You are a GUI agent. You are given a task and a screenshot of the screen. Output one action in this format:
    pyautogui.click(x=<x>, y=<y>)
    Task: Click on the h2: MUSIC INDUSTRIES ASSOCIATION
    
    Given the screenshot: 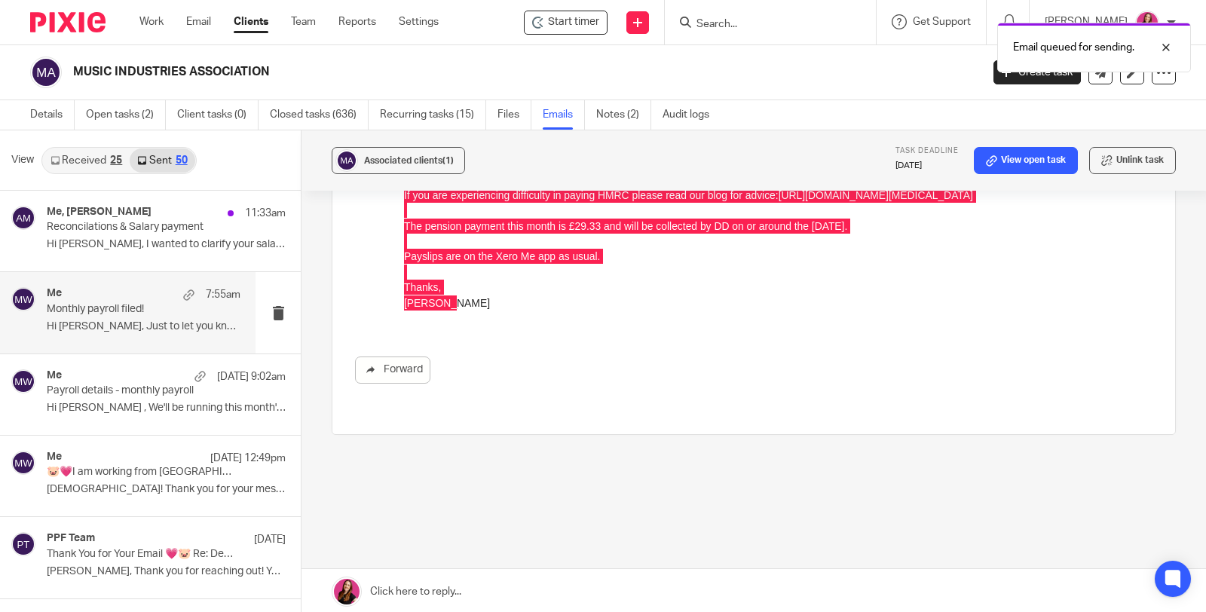 What is the action you would take?
    pyautogui.click(x=432, y=72)
    